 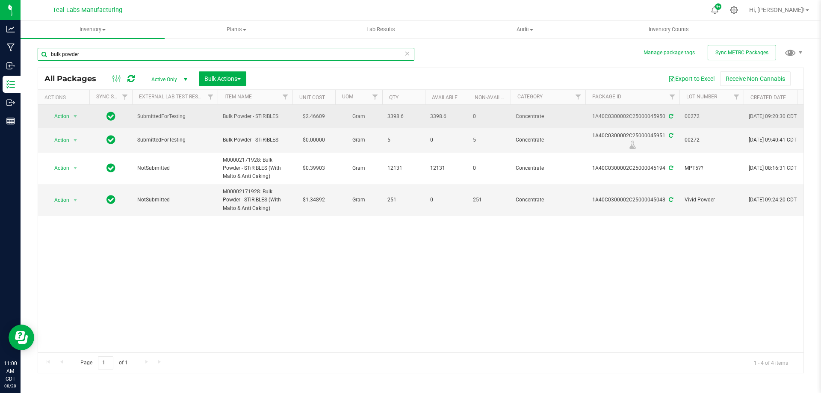 I want to click on button: Manage package tags, so click(x=669, y=53).